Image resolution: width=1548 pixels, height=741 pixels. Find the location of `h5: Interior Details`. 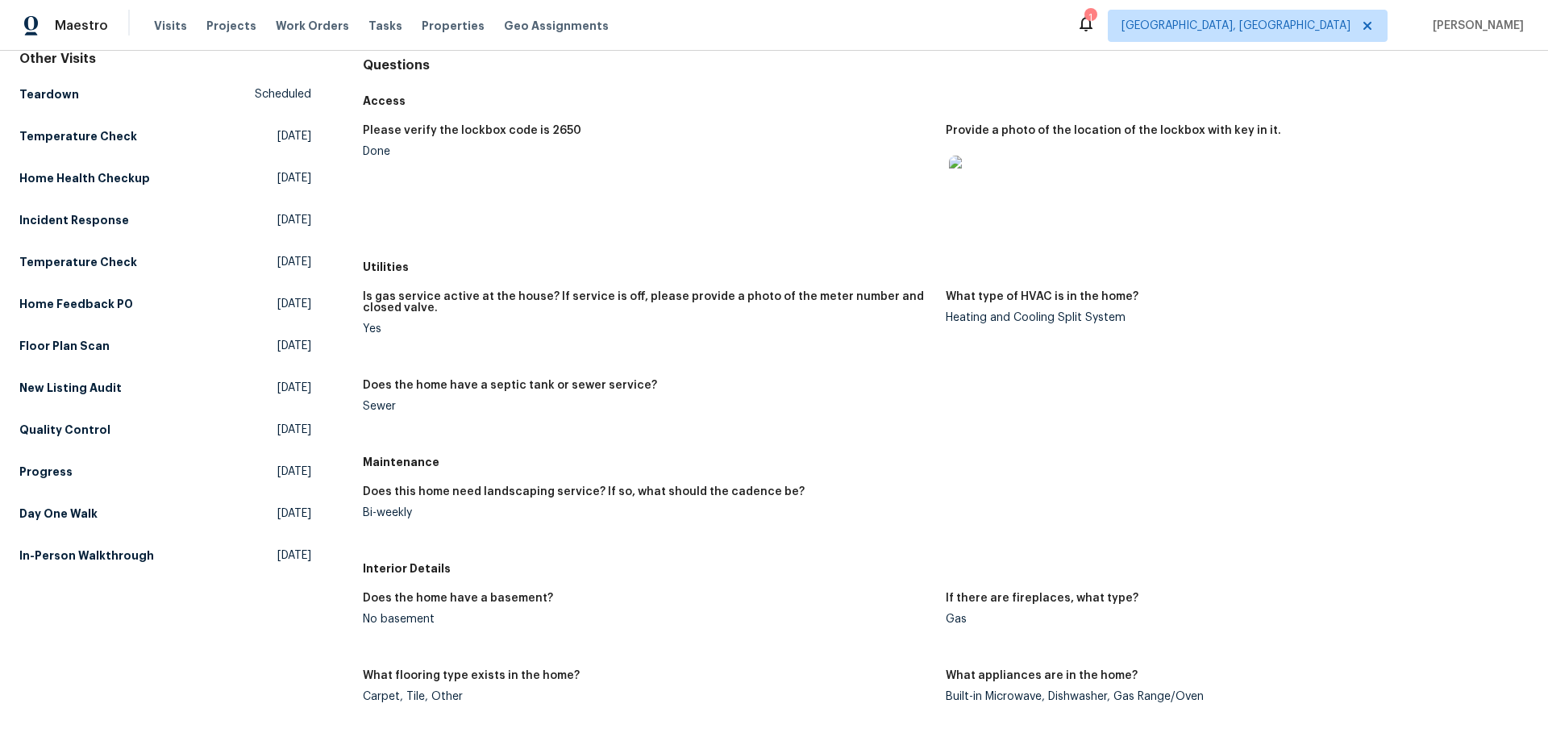

h5: Interior Details is located at coordinates (945, 568).